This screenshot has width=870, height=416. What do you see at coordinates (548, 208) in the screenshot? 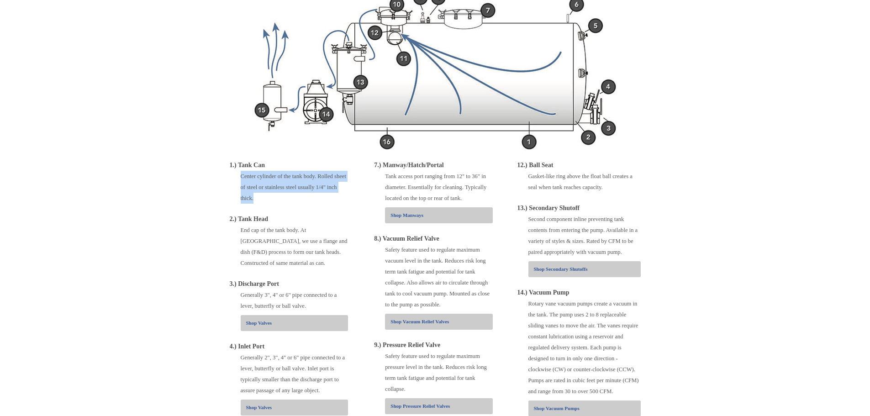
I see `span: 13.) Secondary Shutoff` at bounding box center [548, 208].